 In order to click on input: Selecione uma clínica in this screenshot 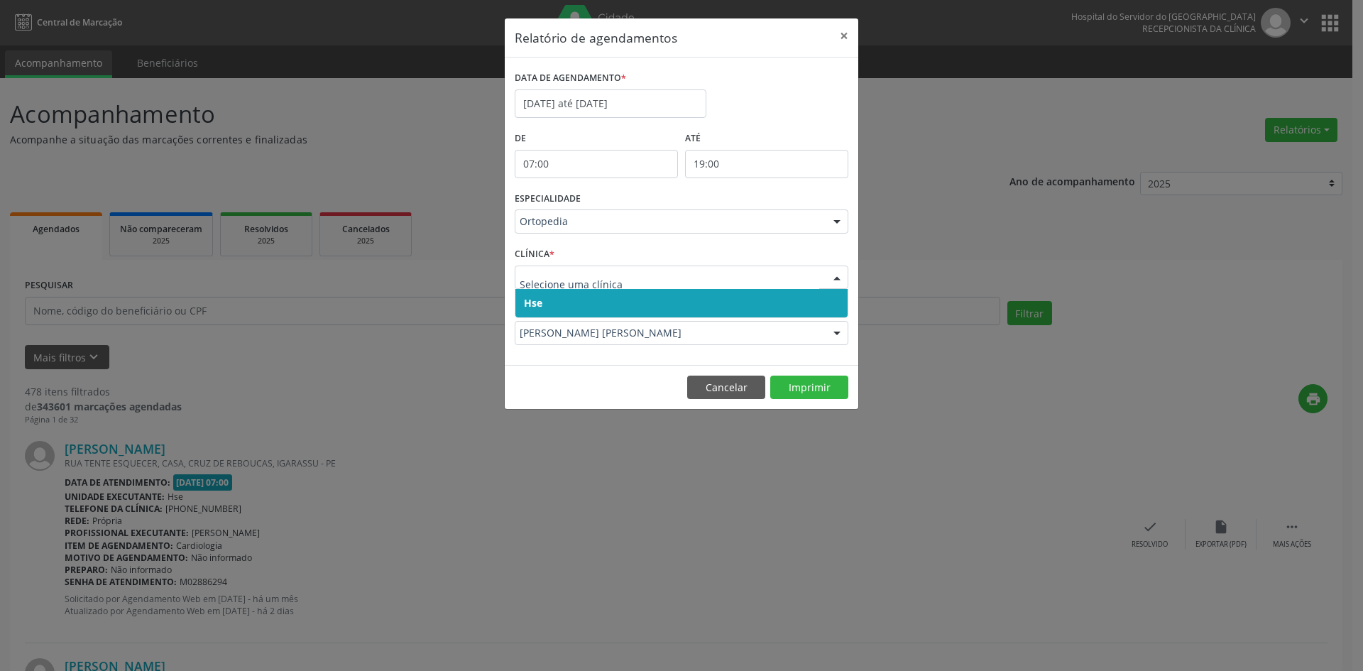, I will do `click(669, 285)`.